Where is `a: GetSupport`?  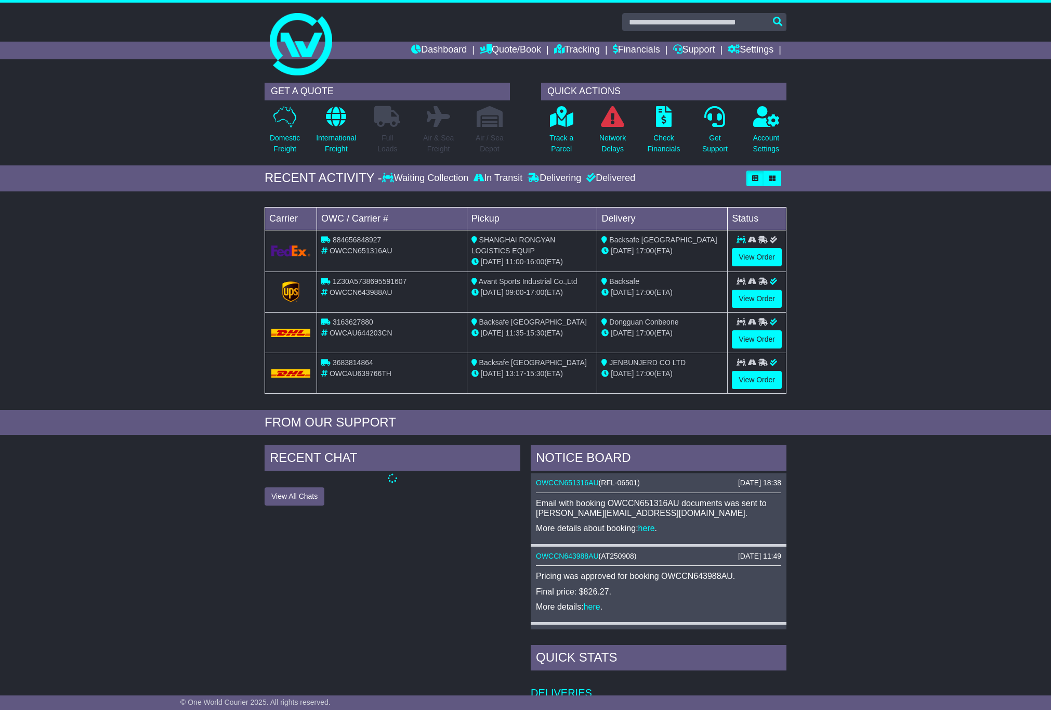
a: GetSupport is located at coordinates (715, 133).